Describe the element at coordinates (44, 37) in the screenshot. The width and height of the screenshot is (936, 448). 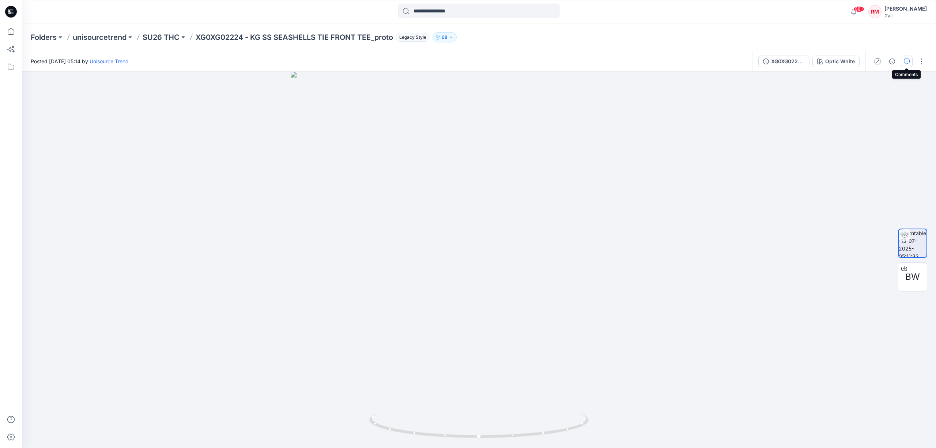
I see `p: Folders` at that location.